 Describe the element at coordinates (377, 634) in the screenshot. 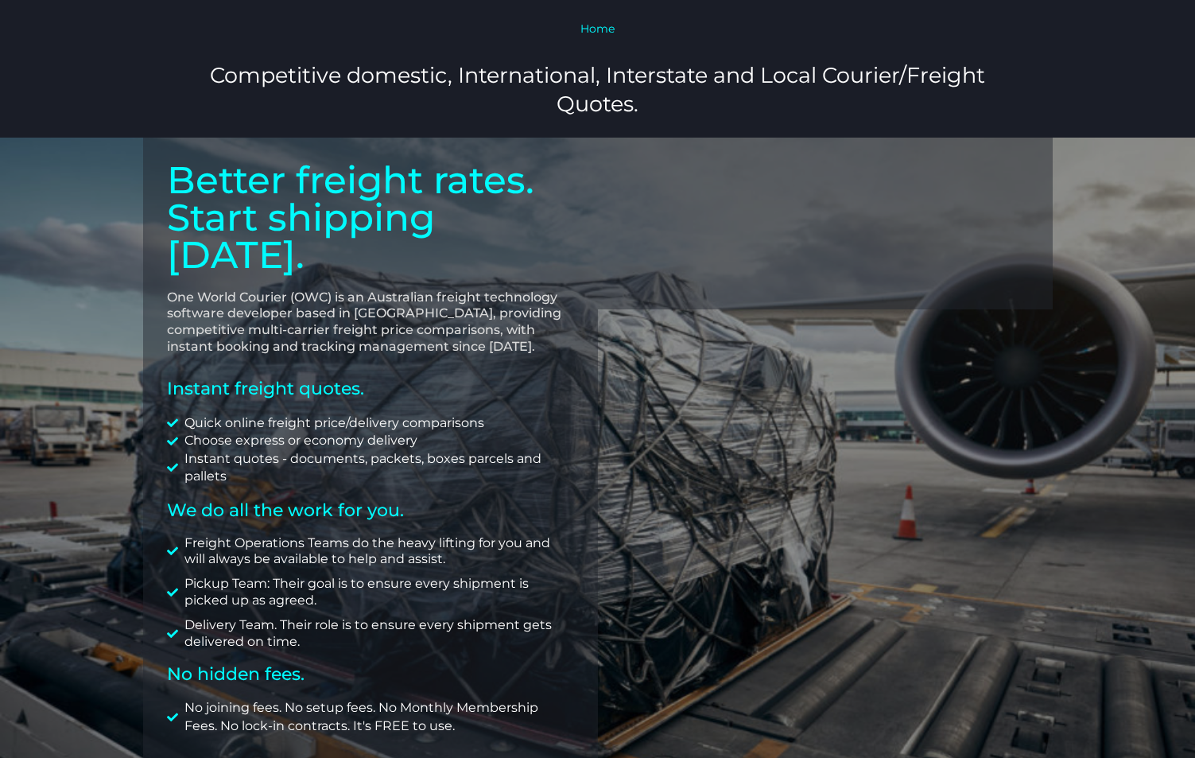

I see `span: Delivery Team. Their role is to ensure every shipment gets delivered on time.` at that location.